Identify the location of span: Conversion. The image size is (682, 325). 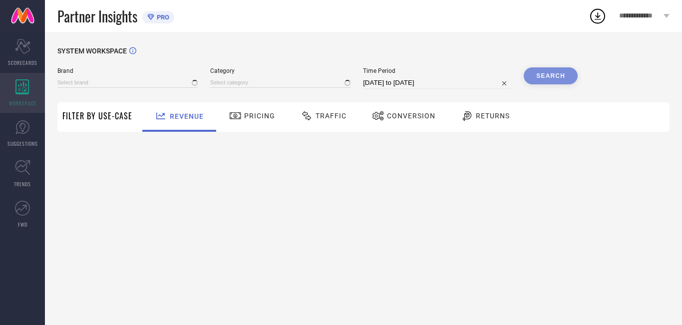
(411, 116).